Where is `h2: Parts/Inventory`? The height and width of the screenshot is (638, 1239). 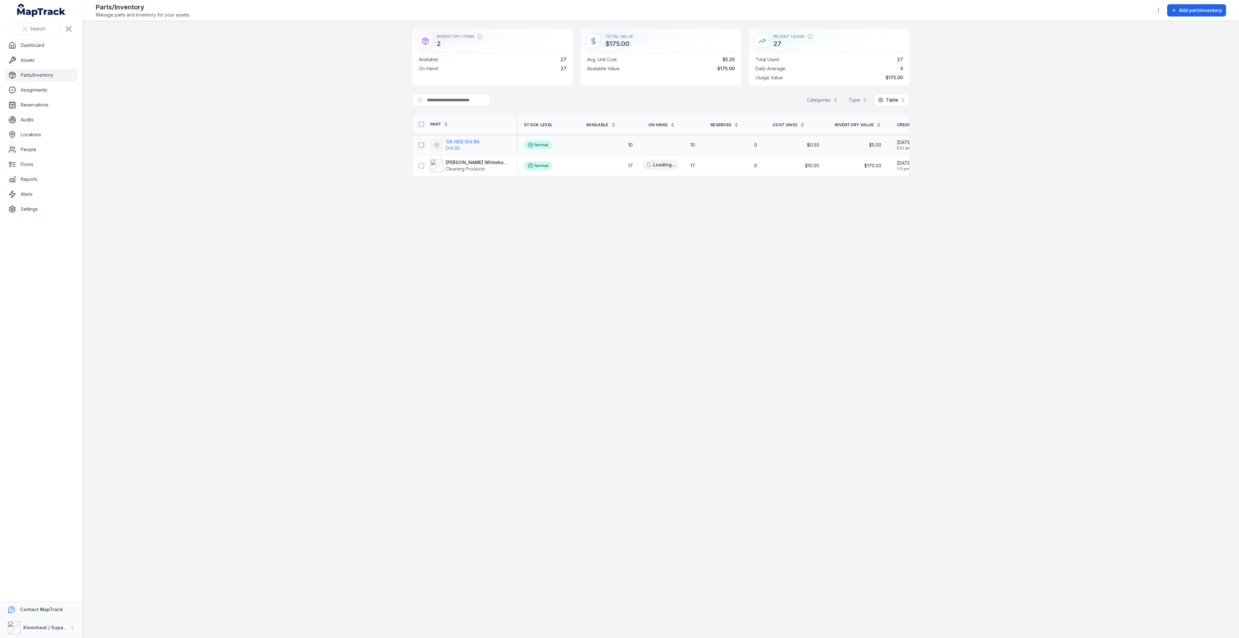
h2: Parts/Inventory is located at coordinates (143, 7).